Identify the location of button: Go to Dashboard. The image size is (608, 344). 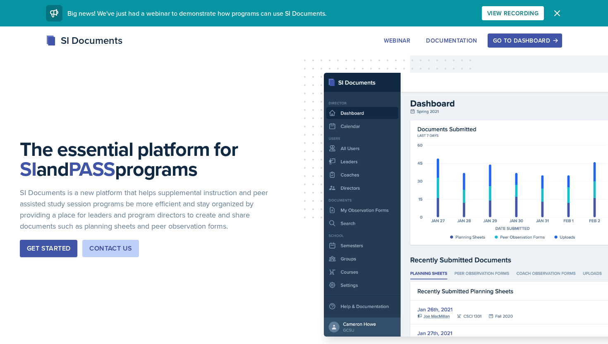
(525, 41).